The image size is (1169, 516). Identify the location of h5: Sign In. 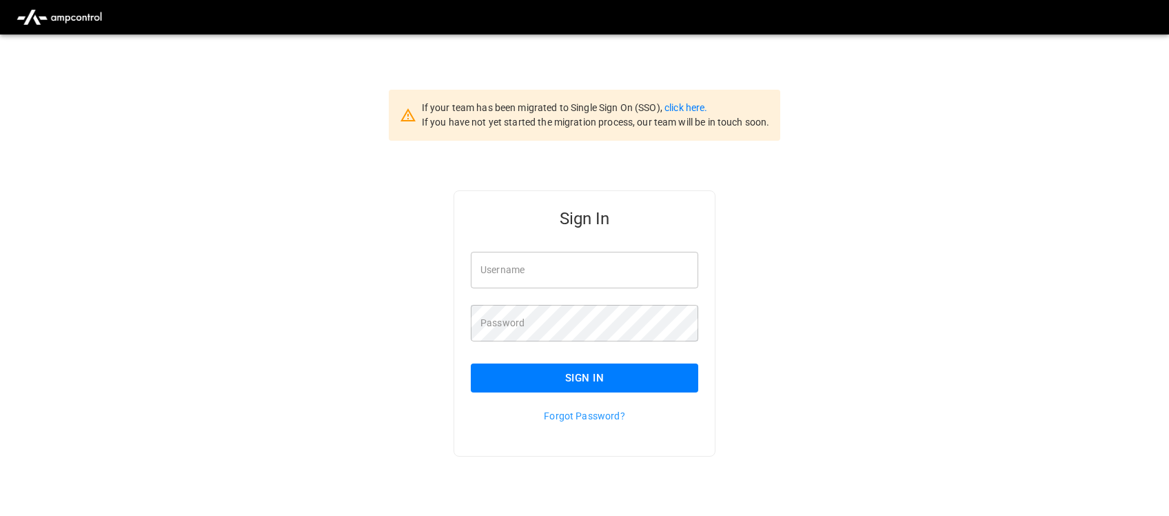
(585, 219).